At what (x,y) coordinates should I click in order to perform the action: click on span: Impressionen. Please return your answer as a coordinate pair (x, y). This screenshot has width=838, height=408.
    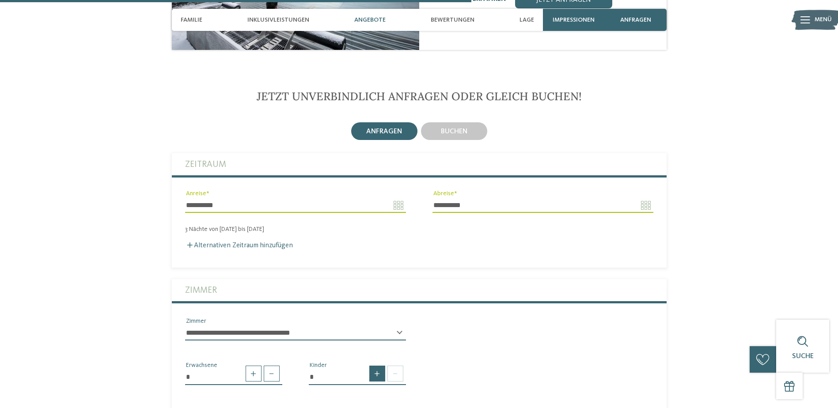
    Looking at the image, I should click on (573, 20).